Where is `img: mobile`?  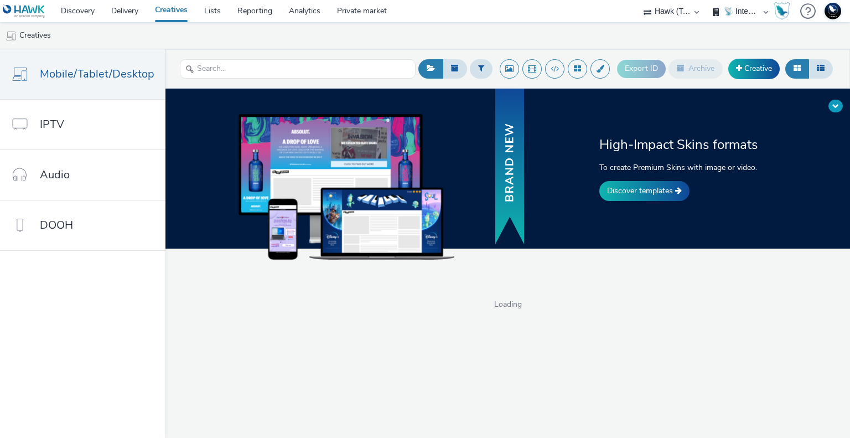 img: mobile is located at coordinates (11, 36).